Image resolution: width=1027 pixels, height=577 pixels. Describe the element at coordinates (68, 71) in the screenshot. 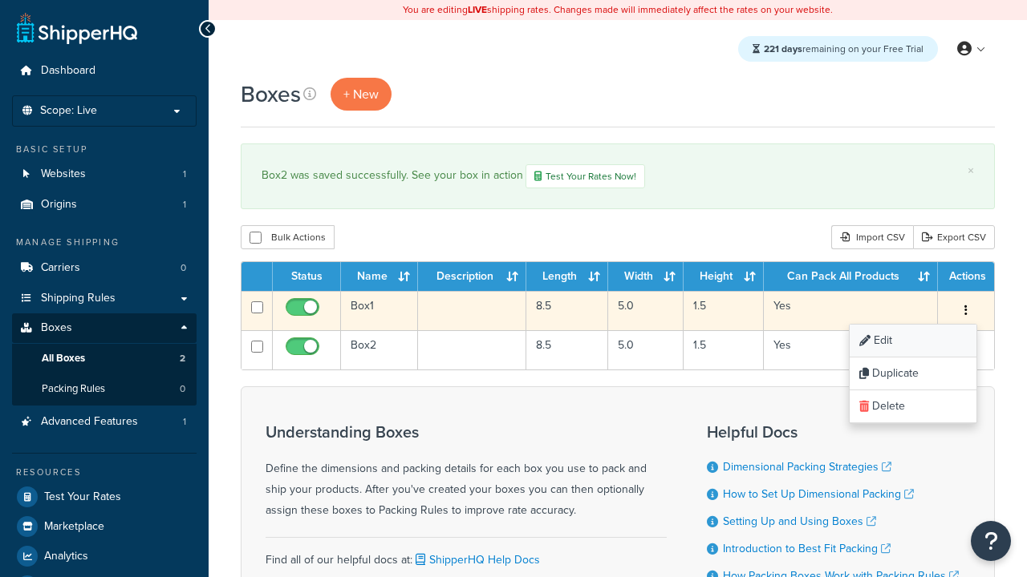

I see `span: Dashboard` at that location.